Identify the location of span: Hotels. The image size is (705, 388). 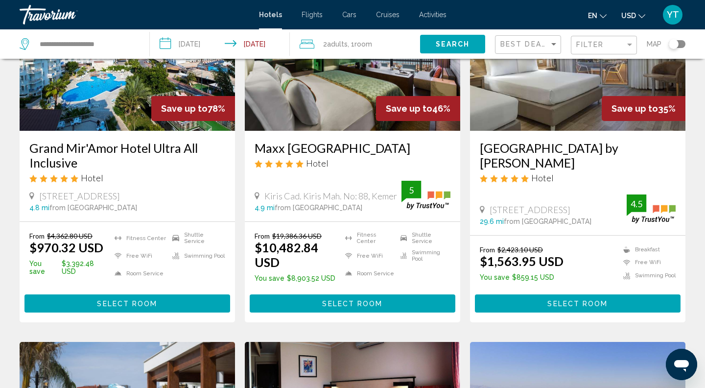
(270, 15).